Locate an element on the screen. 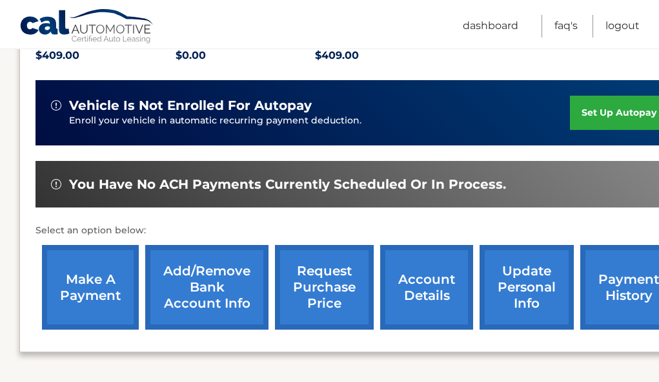  a: FAQ's is located at coordinates (566, 26).